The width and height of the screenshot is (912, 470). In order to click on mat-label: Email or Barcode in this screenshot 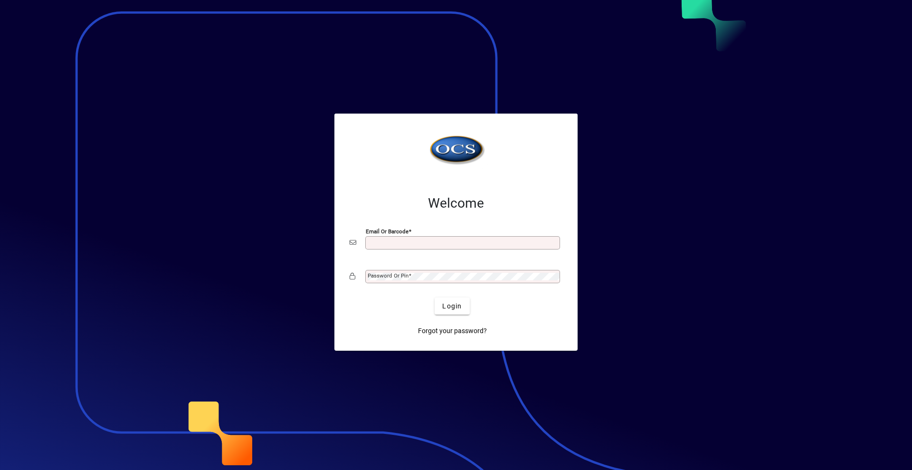, I will do `click(387, 231)`.